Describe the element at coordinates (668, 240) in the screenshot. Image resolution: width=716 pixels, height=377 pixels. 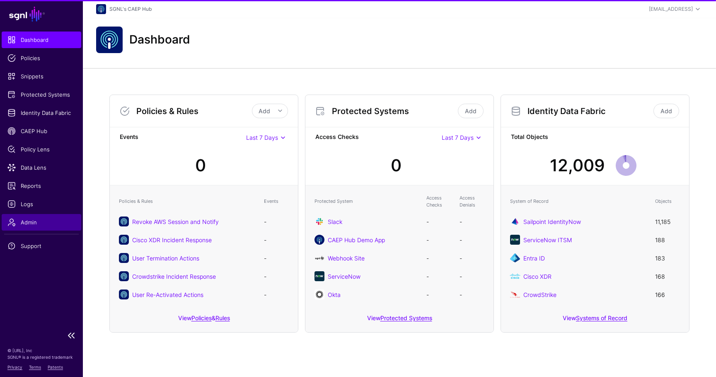
I see `td: 188` at that location.